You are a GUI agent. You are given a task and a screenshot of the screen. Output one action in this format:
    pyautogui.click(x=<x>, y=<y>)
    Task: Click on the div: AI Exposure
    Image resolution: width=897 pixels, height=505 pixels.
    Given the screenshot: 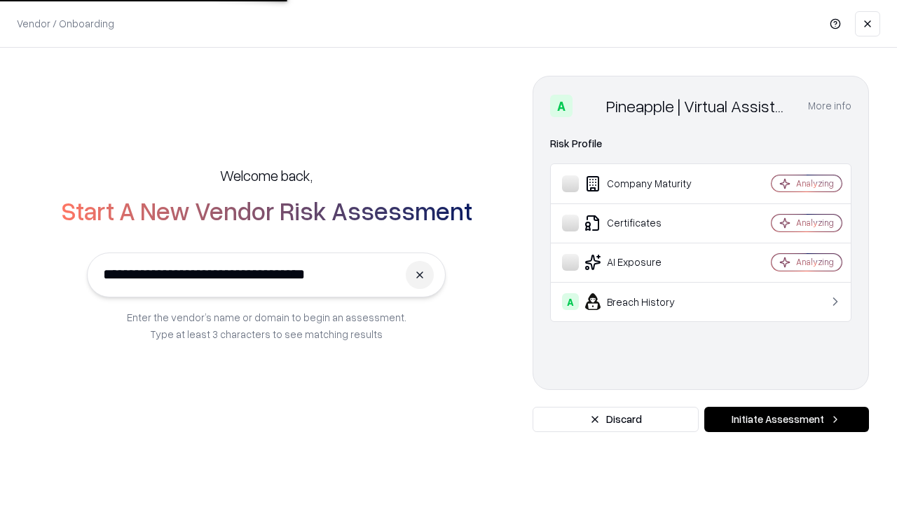 What is the action you would take?
    pyautogui.click(x=646, y=262)
    